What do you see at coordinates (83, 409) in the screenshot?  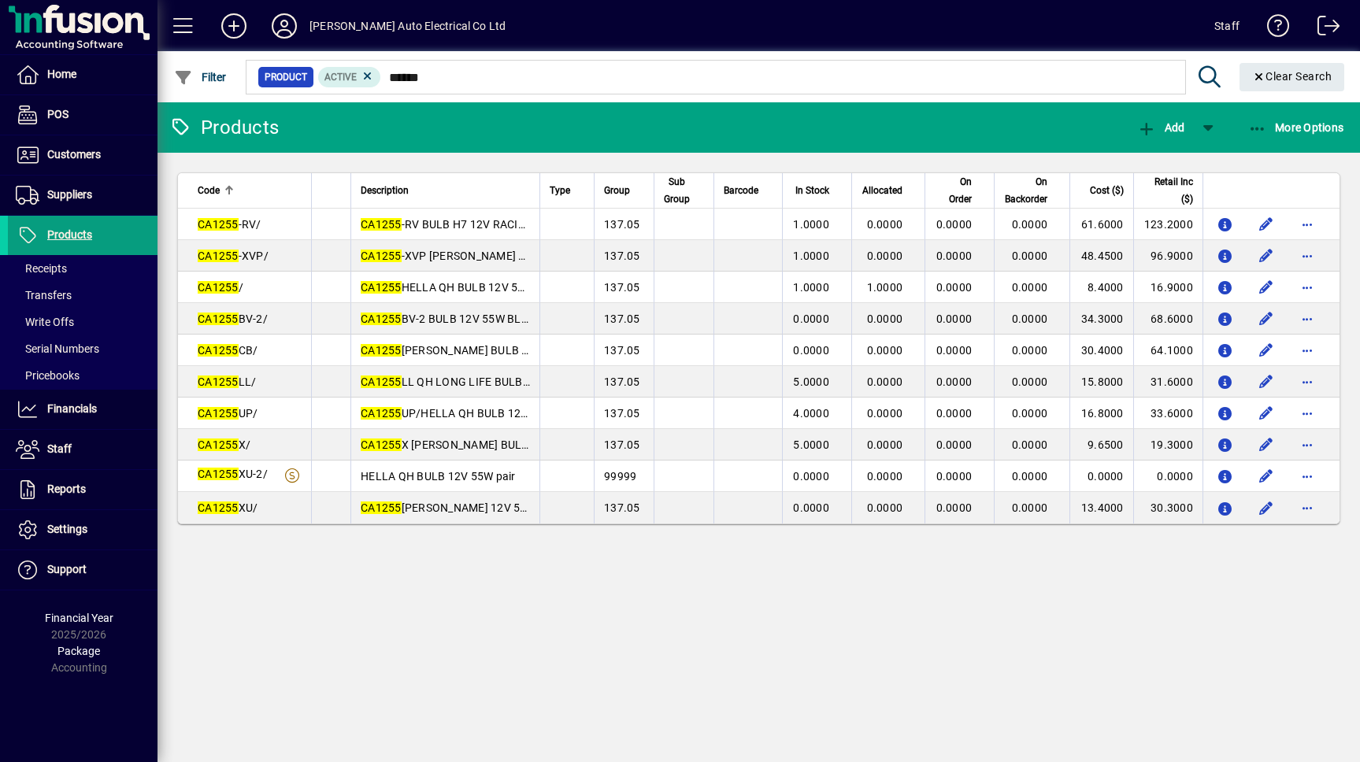 I see `a: Financials` at bounding box center [83, 409].